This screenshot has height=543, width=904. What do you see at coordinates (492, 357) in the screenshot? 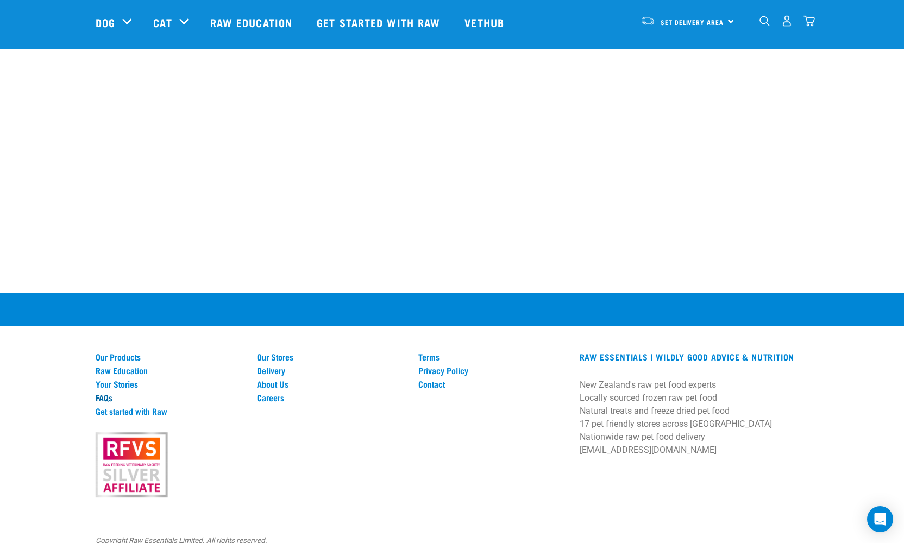
I see `a: Terms` at bounding box center [492, 357].